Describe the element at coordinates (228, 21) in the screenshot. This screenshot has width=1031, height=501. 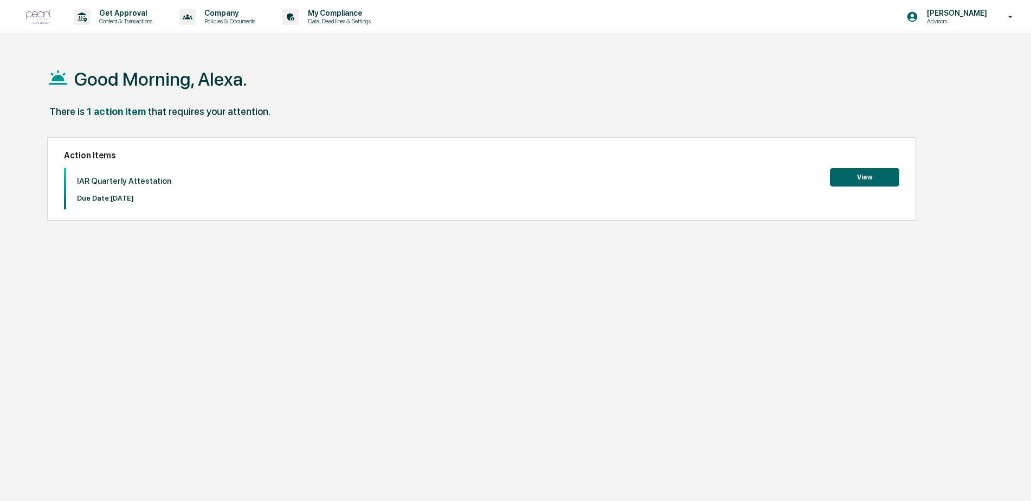
I see `p: Policies & Documents` at that location.